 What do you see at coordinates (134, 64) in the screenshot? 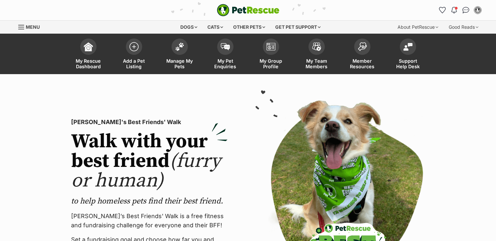
I see `span: Add a Pet Listing` at bounding box center [134, 64].